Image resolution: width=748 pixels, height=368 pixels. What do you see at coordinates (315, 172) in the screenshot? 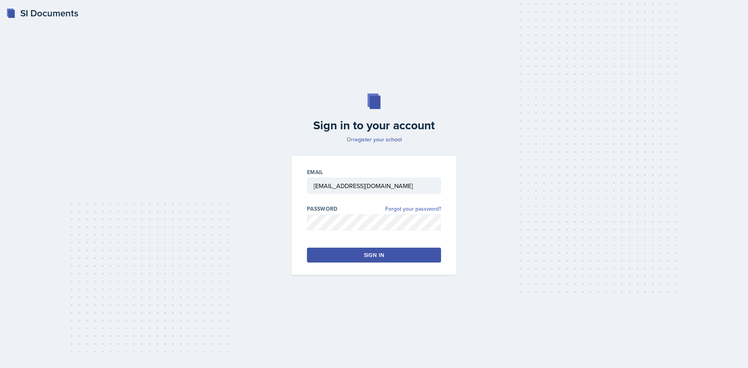
I see `label: Email` at bounding box center [315, 172].